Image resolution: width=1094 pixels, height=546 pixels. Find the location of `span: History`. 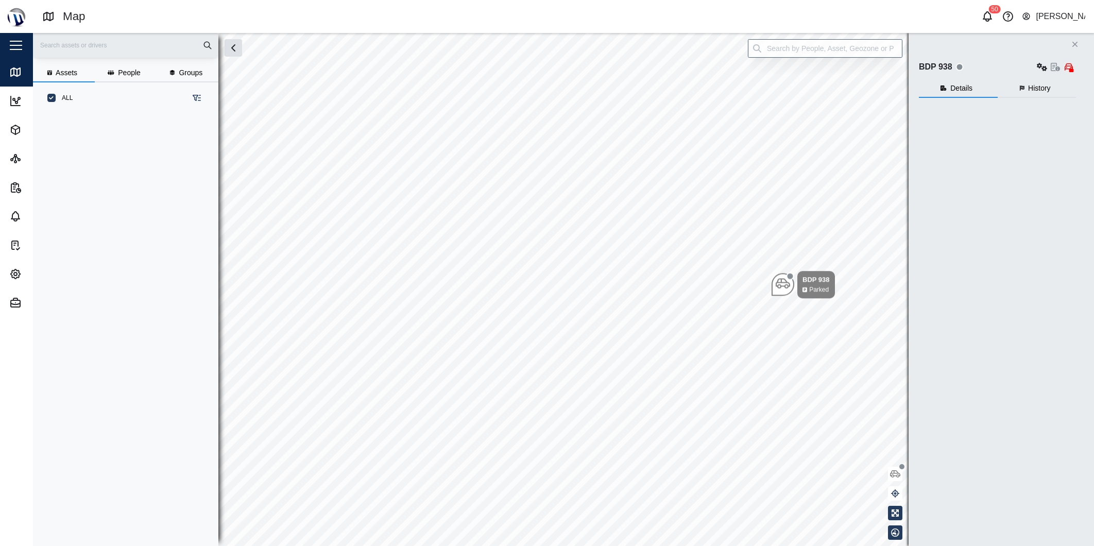

span: History is located at coordinates (1039, 88).